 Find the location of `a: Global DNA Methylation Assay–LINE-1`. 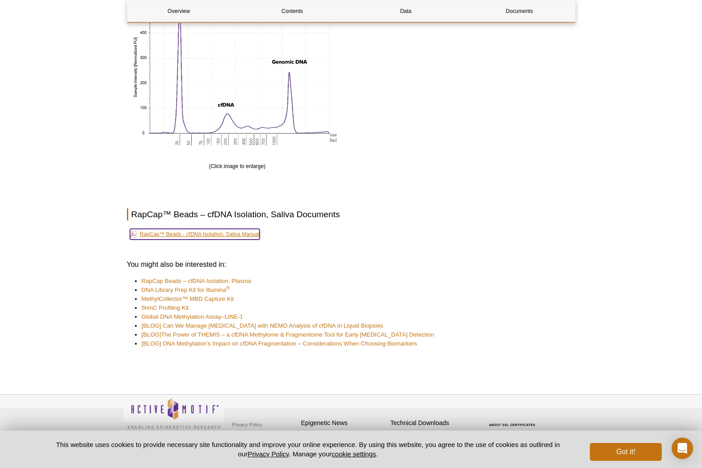

a: Global DNA Methylation Assay–LINE-1 is located at coordinates (192, 317).